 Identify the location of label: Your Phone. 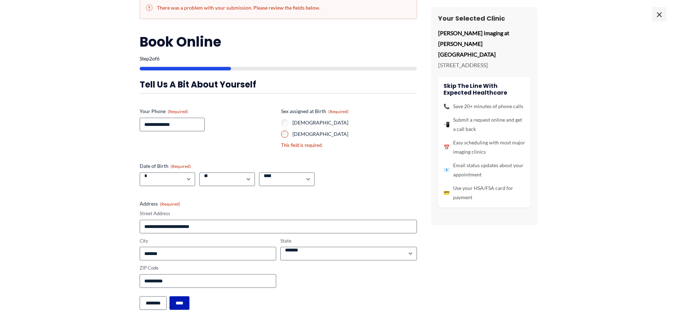
(208, 111).